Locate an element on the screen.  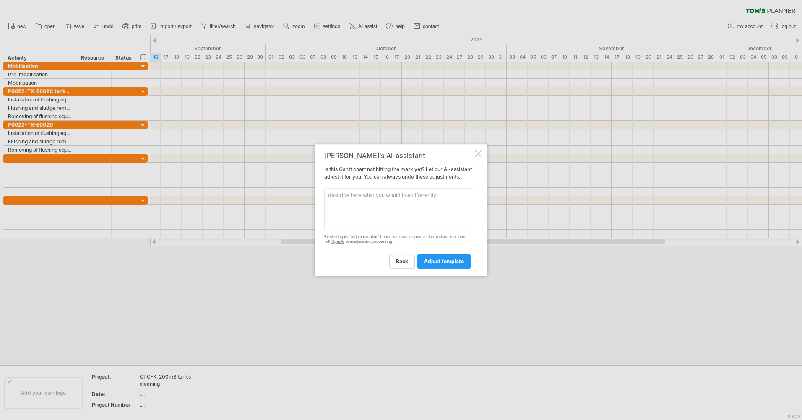
a: back is located at coordinates (402, 261).